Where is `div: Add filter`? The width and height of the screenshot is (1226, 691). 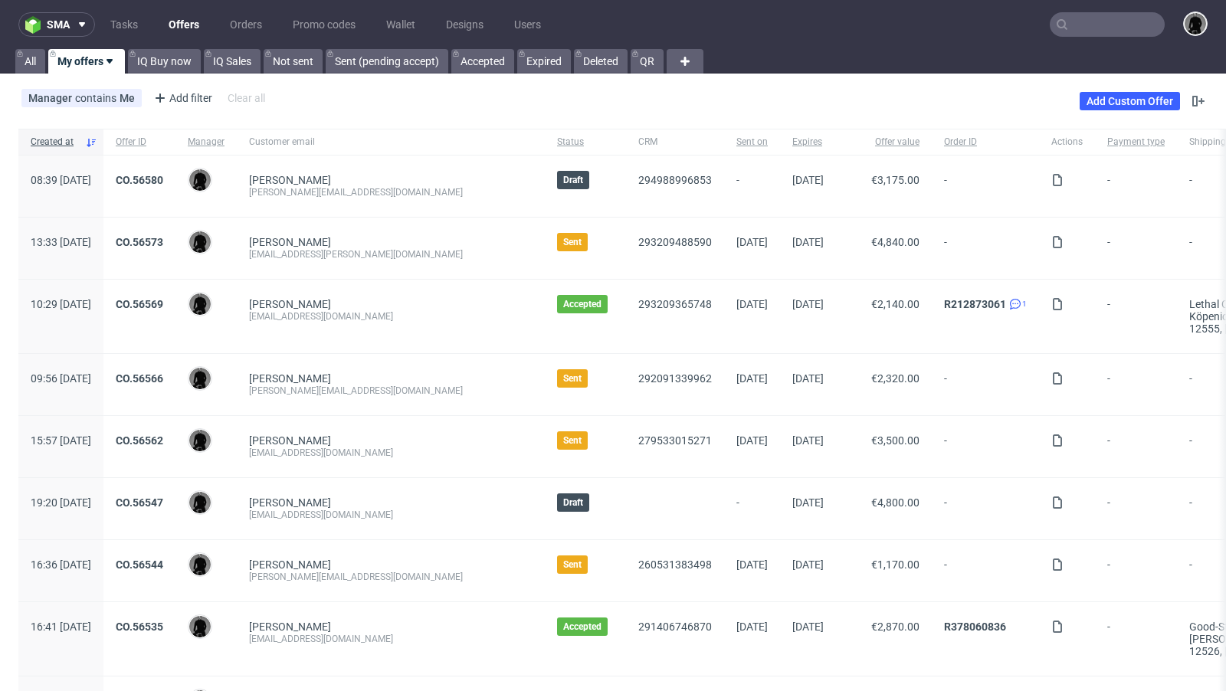 div: Add filter is located at coordinates (182, 98).